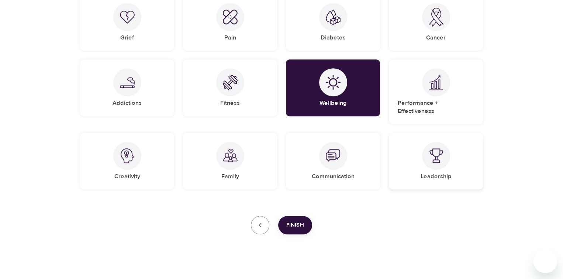  I want to click on img: Performance + Effectiveness, so click(436, 82).